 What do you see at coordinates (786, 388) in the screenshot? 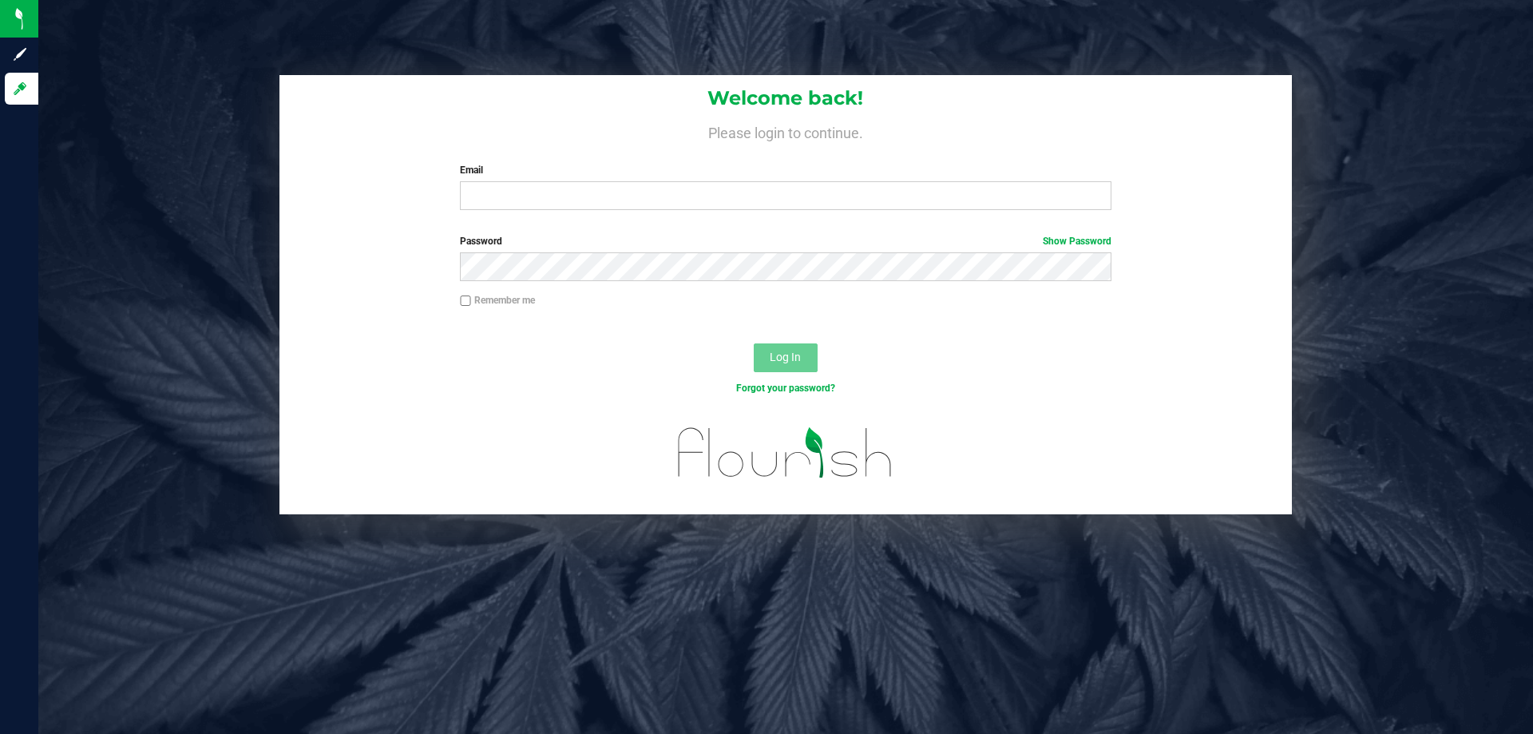
I see `a: Forgot your password?` at bounding box center [786, 388].